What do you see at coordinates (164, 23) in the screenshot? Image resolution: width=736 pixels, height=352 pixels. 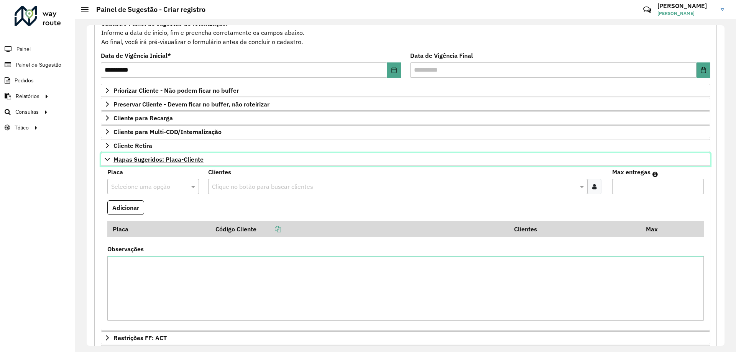 I see `strong: Cadastro Painel de sugestão de roteirização:` at bounding box center [164, 23].